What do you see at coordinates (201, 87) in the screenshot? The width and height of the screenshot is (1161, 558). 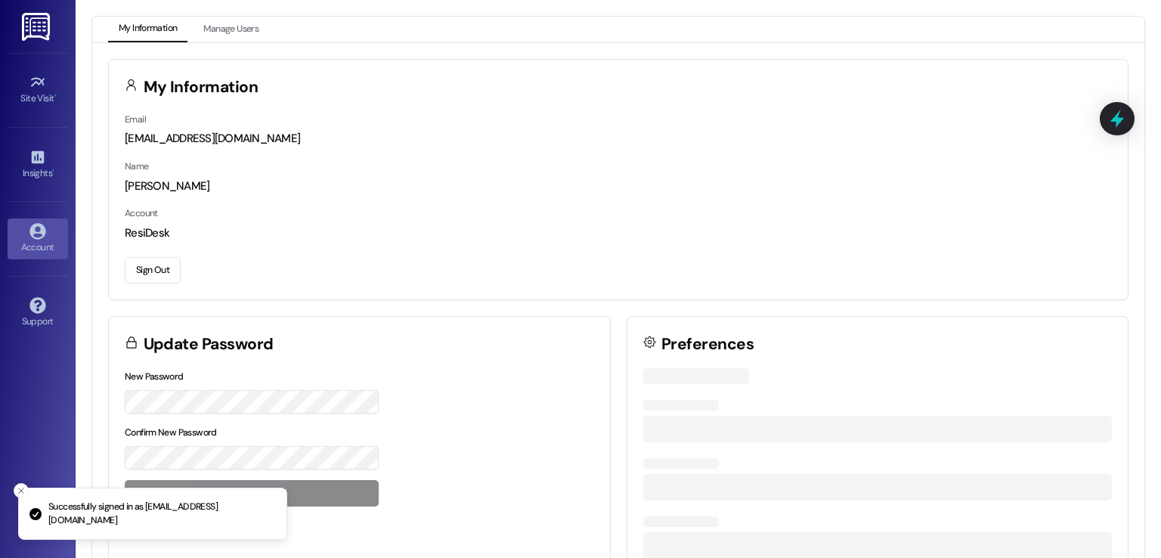 I see `h3: My Information` at bounding box center [201, 87].